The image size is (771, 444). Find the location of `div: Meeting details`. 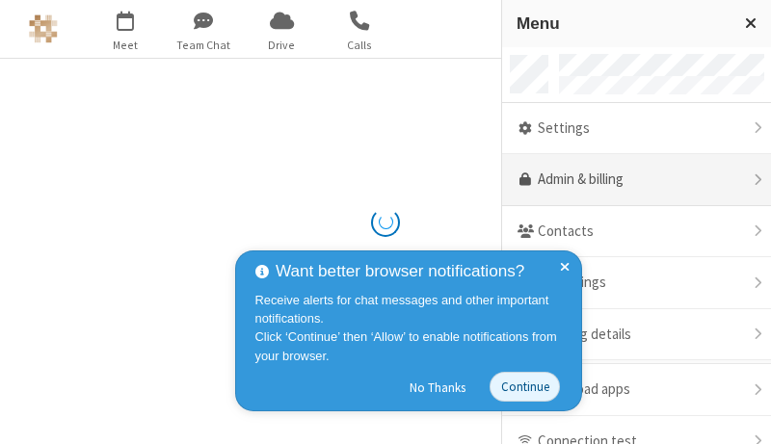

div: Meeting details is located at coordinates (636, 335).